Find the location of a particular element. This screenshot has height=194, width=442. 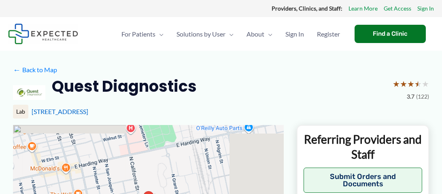

div: Find a Clinic is located at coordinates (390, 34).